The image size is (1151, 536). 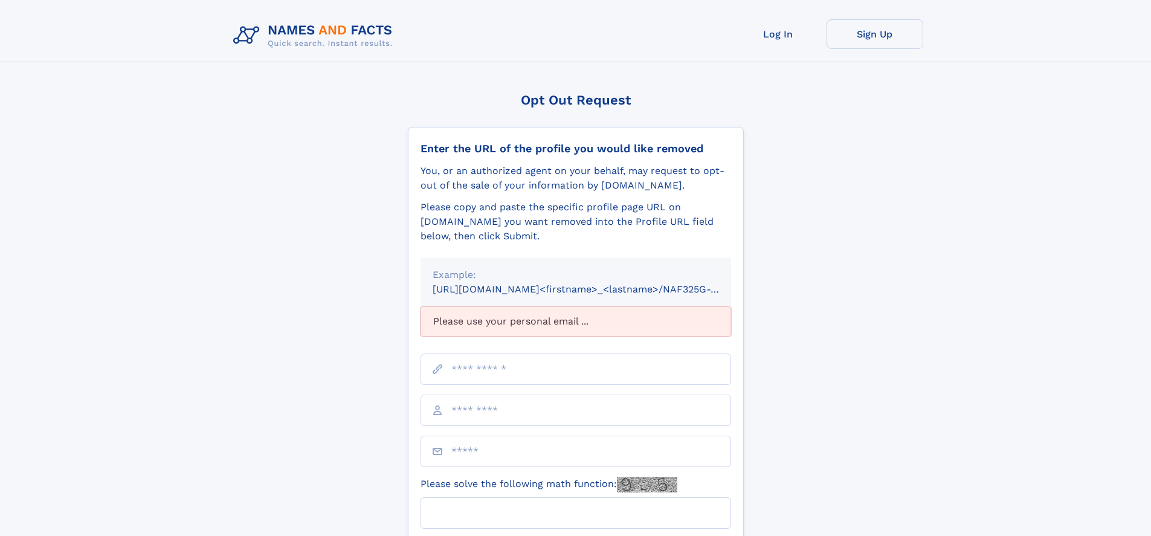 I want to click on div: You, or an authorized agent on your behalf, may request to opt-out of the sale of your informatio..., so click(x=576, y=178).